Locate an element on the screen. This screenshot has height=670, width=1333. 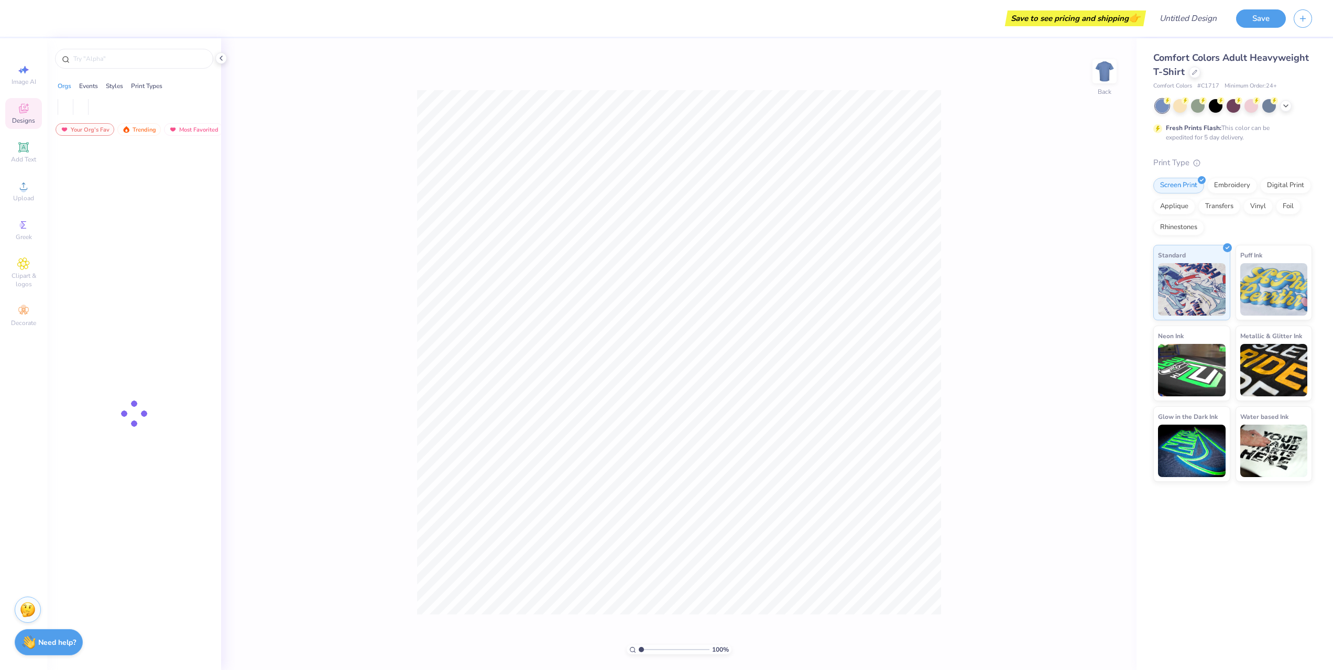
div: Digital Print is located at coordinates (1285, 185).